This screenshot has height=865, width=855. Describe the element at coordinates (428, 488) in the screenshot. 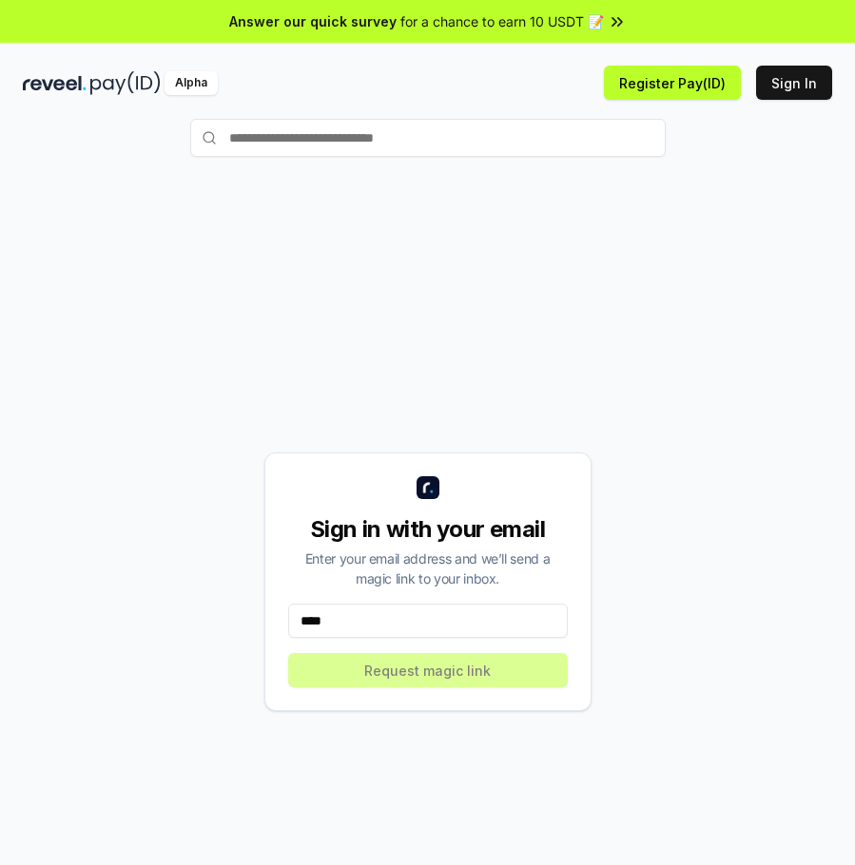

I see `img: logo_small` at that location.